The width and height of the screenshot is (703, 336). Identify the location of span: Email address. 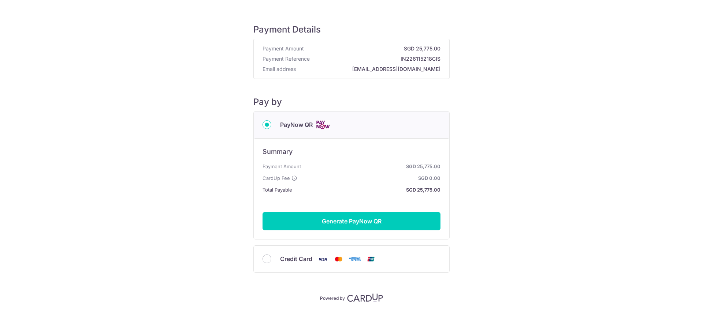
(279, 69).